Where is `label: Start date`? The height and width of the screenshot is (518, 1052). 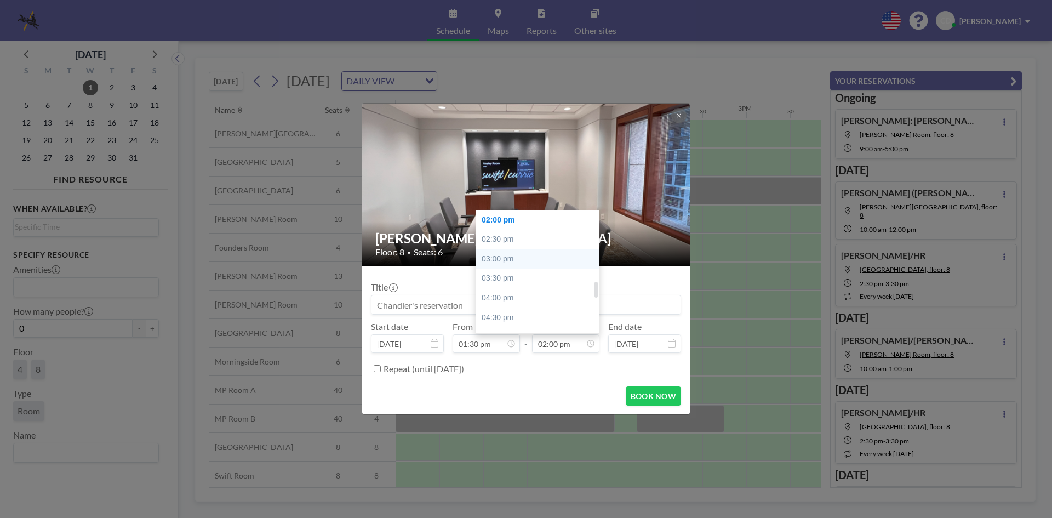 label: Start date is located at coordinates (390, 327).